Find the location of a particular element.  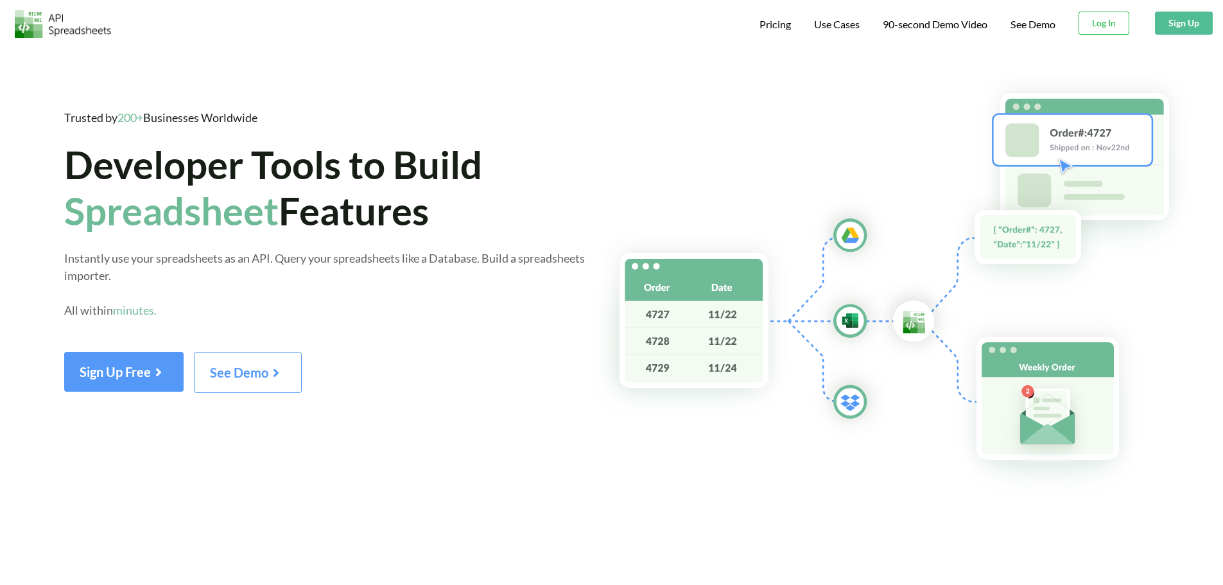

span: Instantly use your spreadsheets as an API. Query your spreadsheets like a Database. Build a sprea... is located at coordinates (324, 284).